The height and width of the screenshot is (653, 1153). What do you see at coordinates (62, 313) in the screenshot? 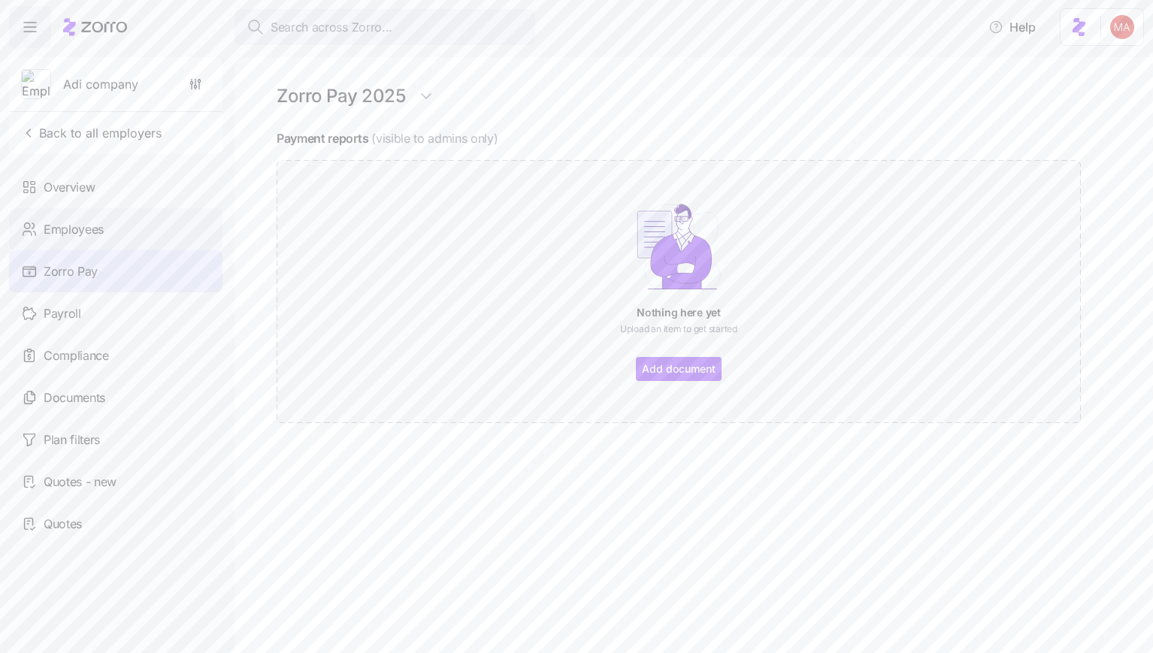
I see `span: Payroll` at bounding box center [62, 313].